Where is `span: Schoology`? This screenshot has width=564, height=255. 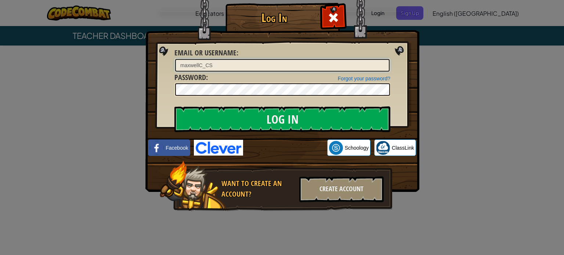
span: Schoology is located at coordinates (357, 148).